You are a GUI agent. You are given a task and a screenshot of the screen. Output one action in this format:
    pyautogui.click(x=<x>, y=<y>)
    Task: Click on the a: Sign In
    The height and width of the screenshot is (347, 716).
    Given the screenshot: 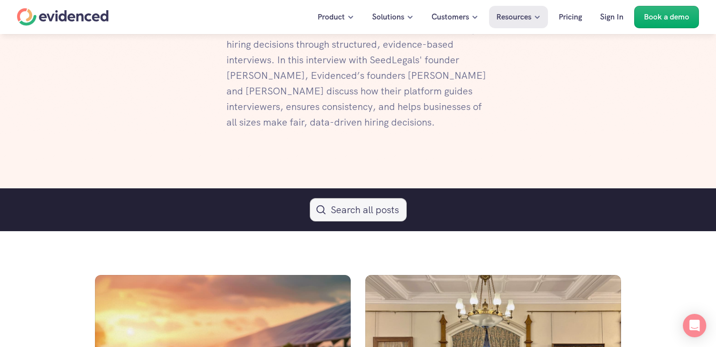 What is the action you would take?
    pyautogui.click(x=612, y=17)
    